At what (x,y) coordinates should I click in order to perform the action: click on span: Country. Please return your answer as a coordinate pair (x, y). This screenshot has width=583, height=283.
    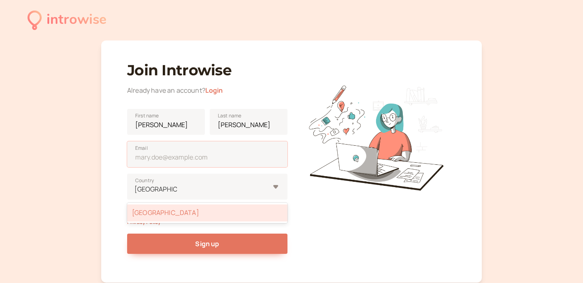
    Looking at the image, I should click on (145, 181).